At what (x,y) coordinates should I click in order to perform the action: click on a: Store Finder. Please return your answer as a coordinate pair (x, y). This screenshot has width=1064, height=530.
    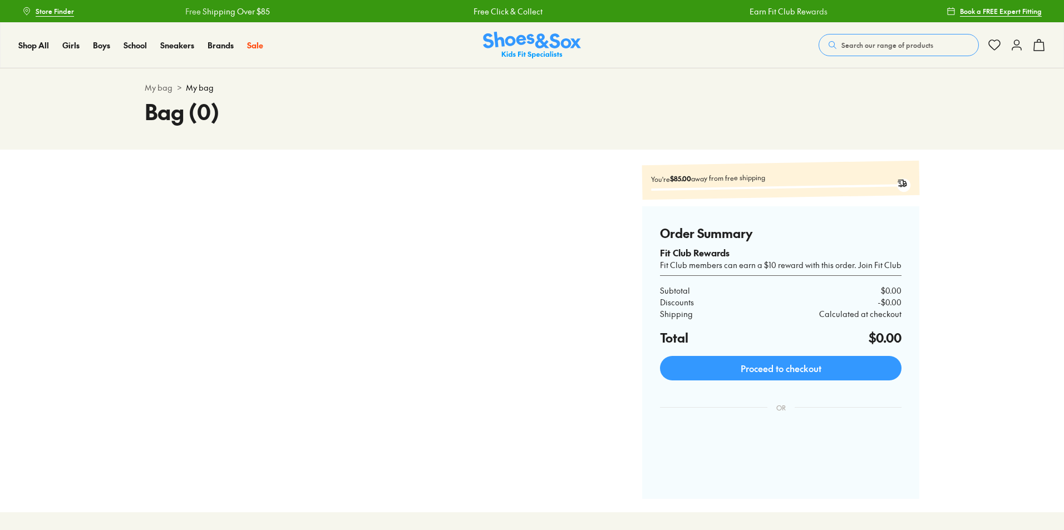
    Looking at the image, I should click on (48, 11).